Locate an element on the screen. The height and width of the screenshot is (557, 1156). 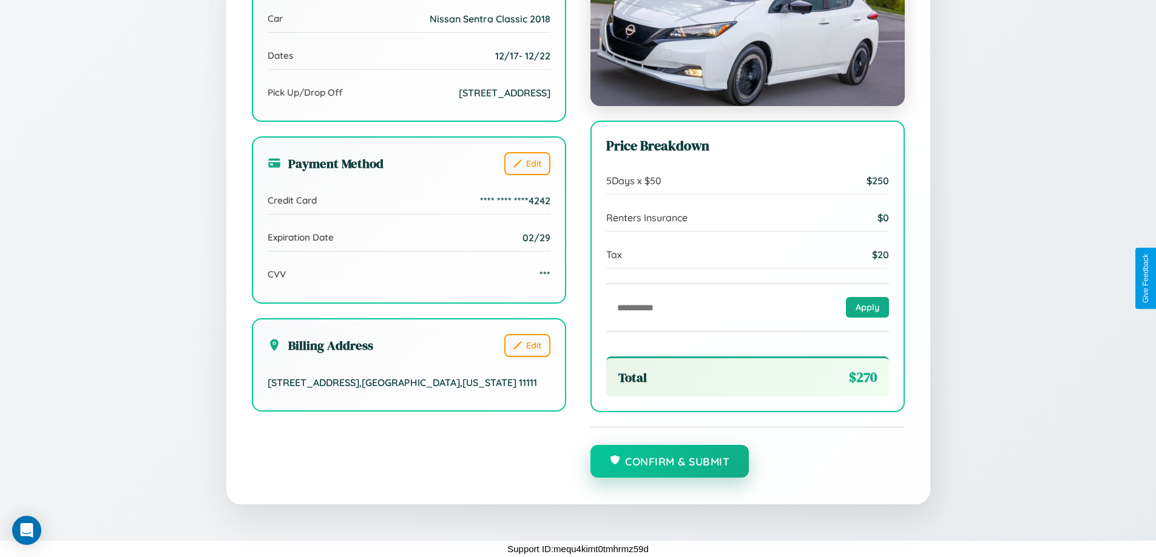
h3: Payment Method is located at coordinates (325, 163).